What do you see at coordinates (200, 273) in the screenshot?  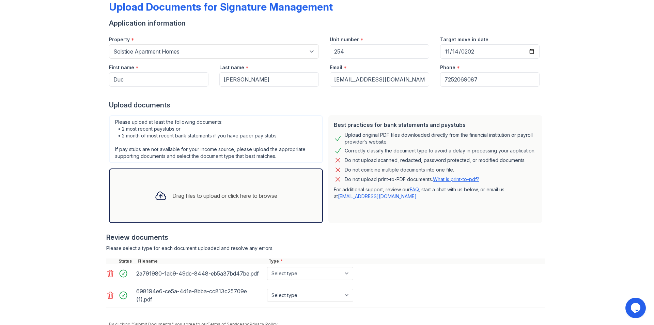 I see `div: 2a791980-1ab9-49dc-8448-eb5a37bd47be.pdf` at bounding box center [200, 273].